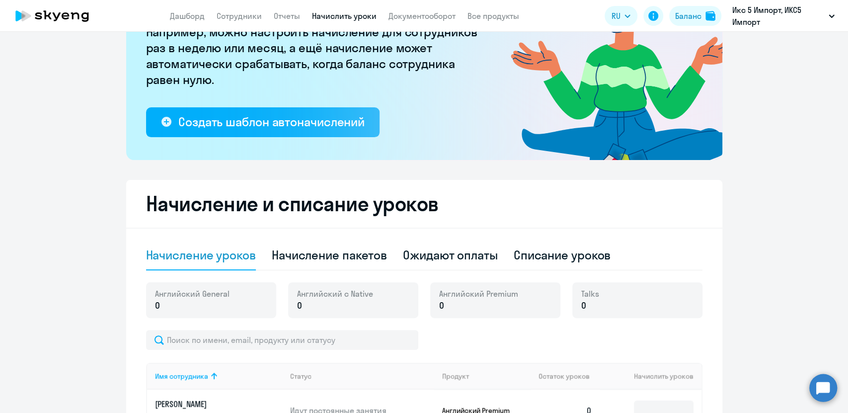 The image size is (848, 413). Describe the element at coordinates (778, 16) in the screenshot. I see `p: Икс 5 Импорт, ИКС5 Импорт` at that location.